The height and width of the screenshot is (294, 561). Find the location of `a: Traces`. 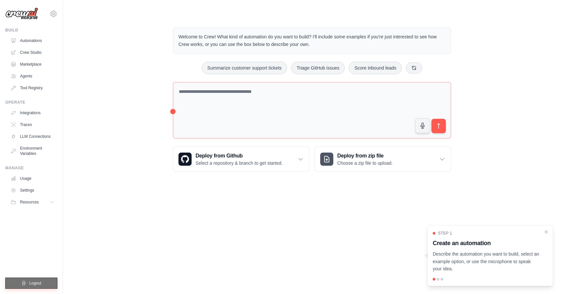

a: Traces is located at coordinates (32, 125).